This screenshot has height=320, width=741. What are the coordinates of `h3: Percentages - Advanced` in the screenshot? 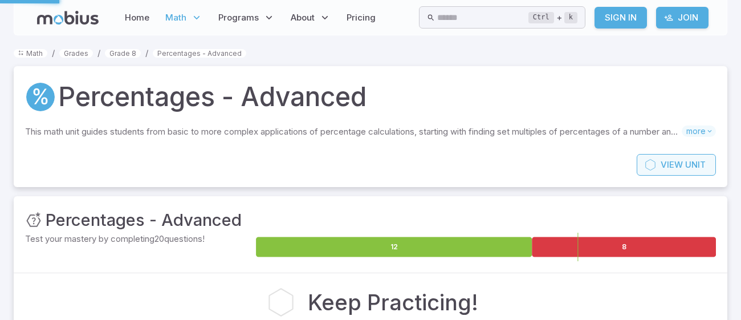 It's located at (144, 220).